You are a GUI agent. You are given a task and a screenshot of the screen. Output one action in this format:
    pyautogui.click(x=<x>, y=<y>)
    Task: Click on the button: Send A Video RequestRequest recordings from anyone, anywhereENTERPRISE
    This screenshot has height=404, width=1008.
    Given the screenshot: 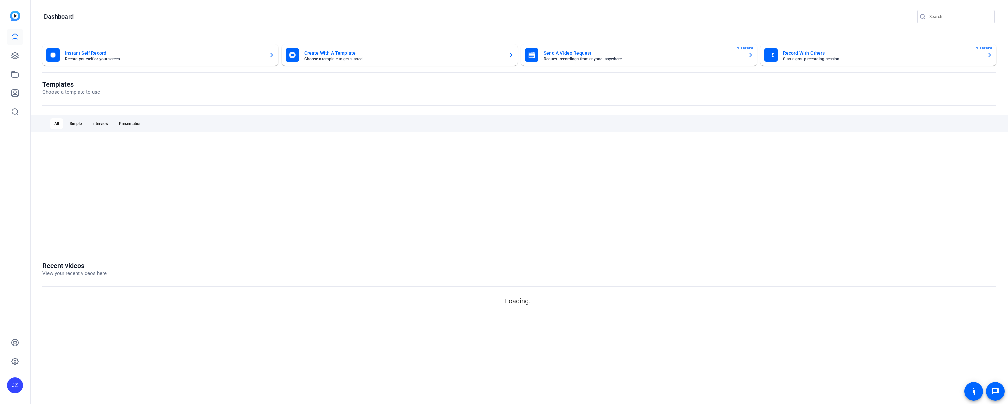 What is the action you would take?
    pyautogui.click(x=639, y=55)
    